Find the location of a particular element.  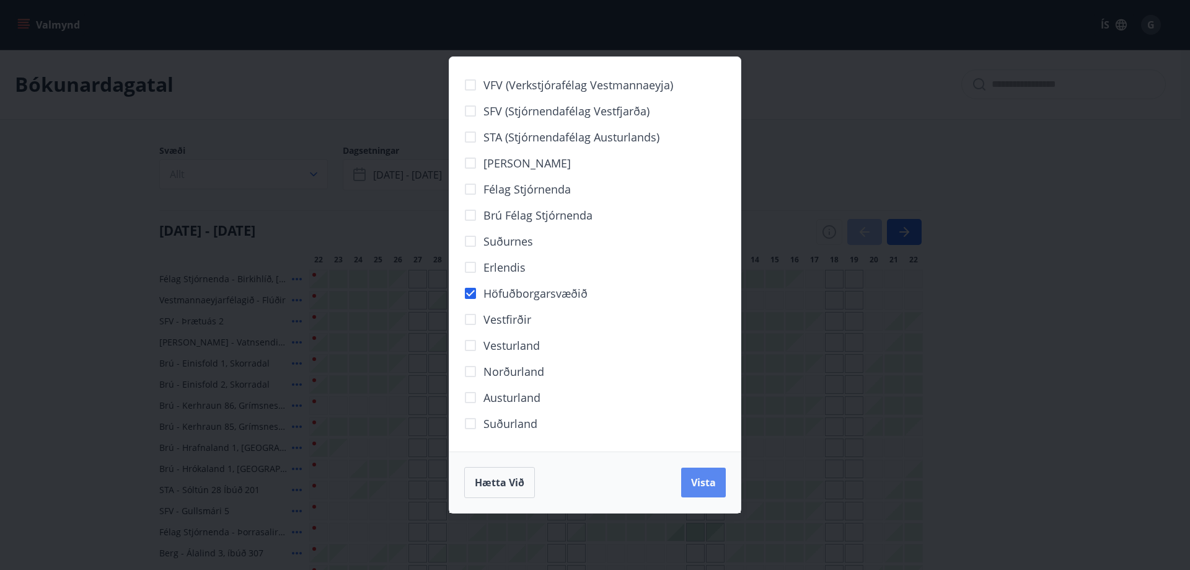

span: Erlendis is located at coordinates (504, 267).